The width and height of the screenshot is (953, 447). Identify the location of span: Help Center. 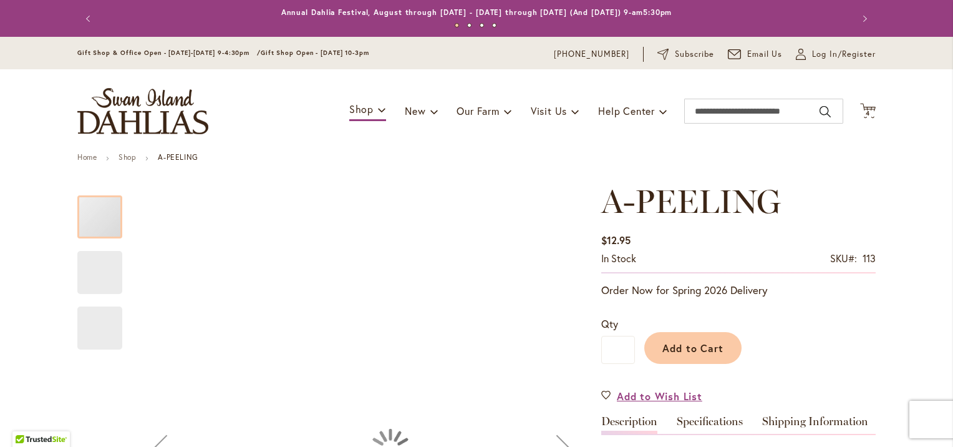
(627, 110).